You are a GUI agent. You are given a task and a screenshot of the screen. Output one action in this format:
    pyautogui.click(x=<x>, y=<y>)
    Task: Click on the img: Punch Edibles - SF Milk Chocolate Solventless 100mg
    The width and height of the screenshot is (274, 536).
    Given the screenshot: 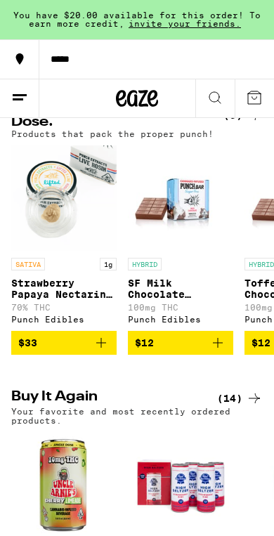 What is the action you would take?
    pyautogui.click(x=180, y=198)
    